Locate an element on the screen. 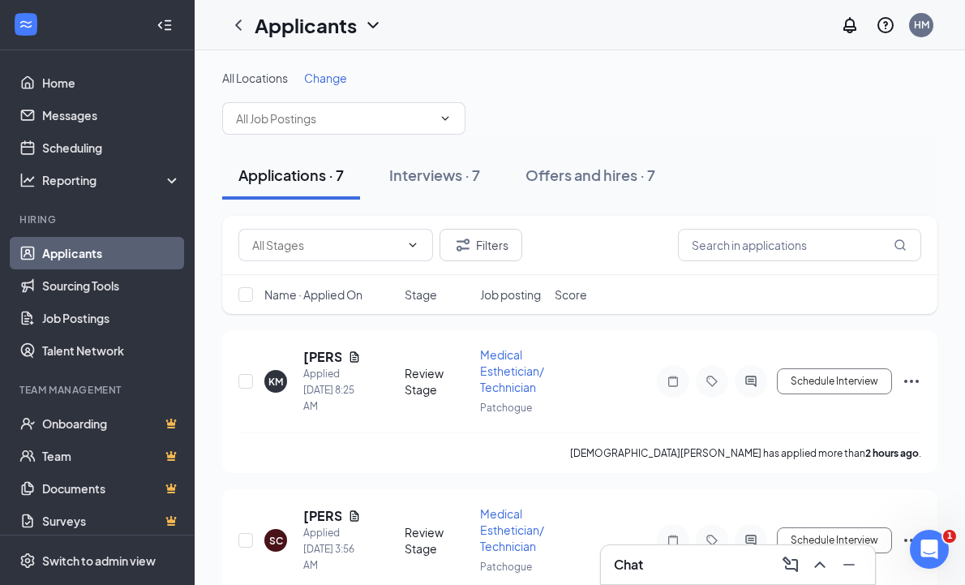  a: Applicants is located at coordinates (111, 253).